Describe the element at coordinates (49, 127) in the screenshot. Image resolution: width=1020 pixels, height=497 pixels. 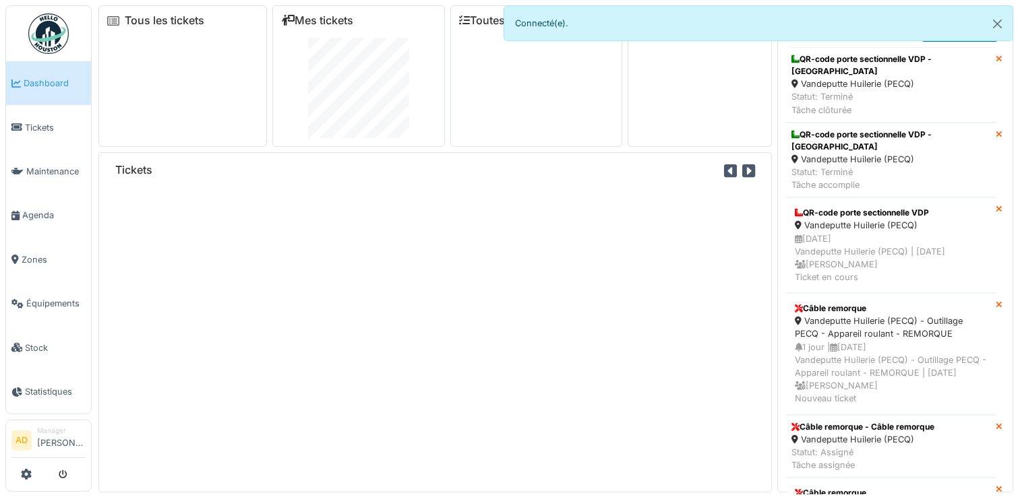
I see `a: Tickets` at that location.